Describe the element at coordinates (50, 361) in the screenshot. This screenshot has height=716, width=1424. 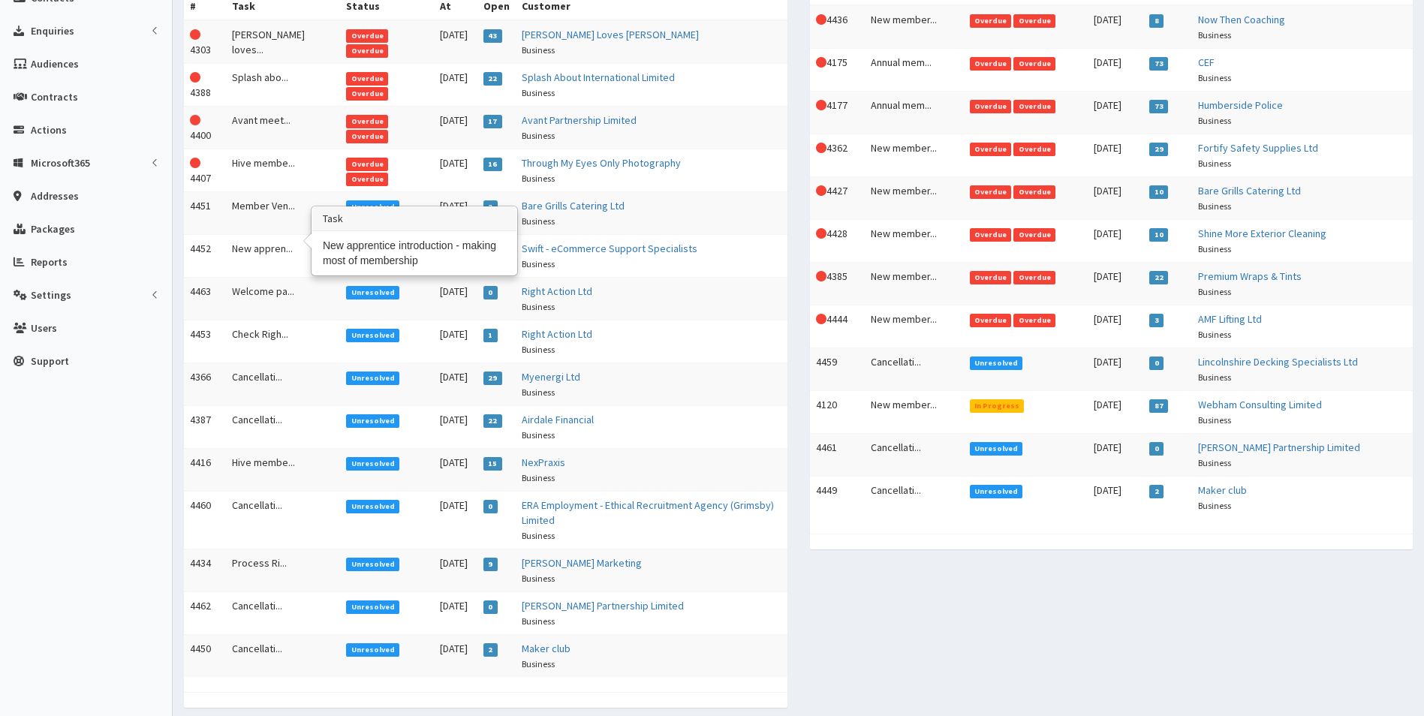
I see `span: Support` at that location.